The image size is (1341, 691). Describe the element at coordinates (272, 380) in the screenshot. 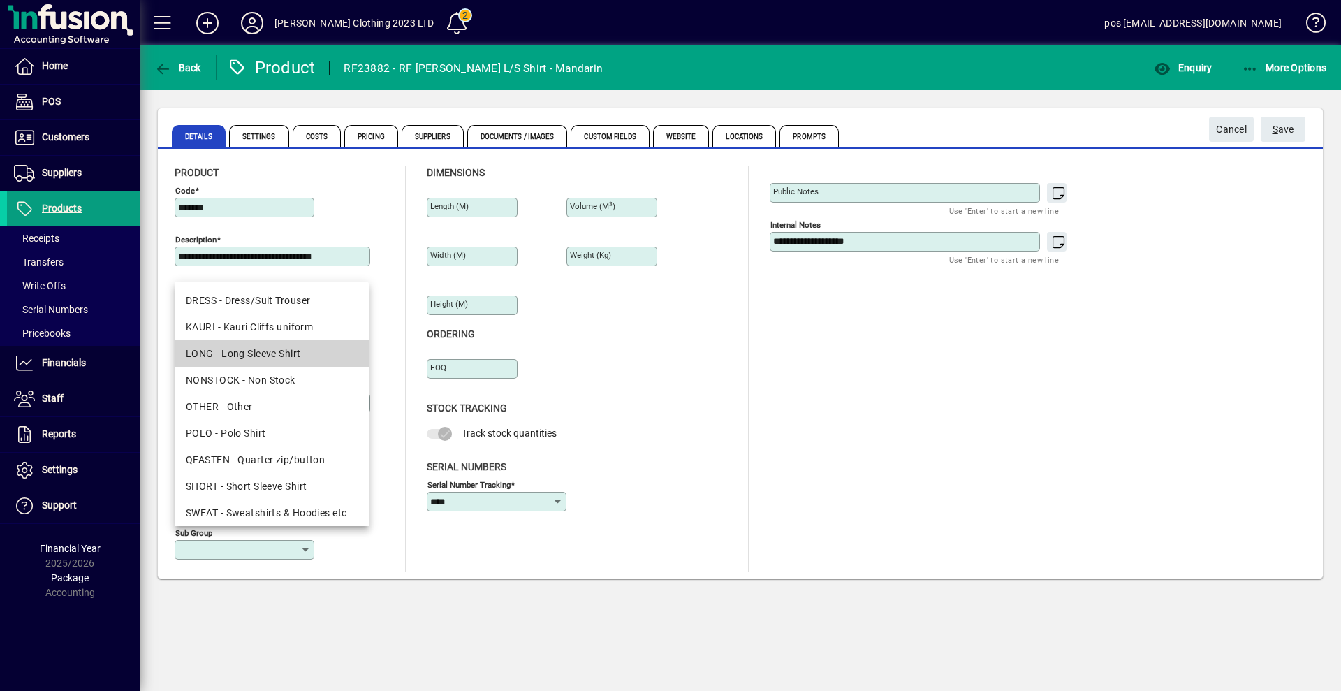

I see `div: NONSTOCK - Non Stock` at that location.